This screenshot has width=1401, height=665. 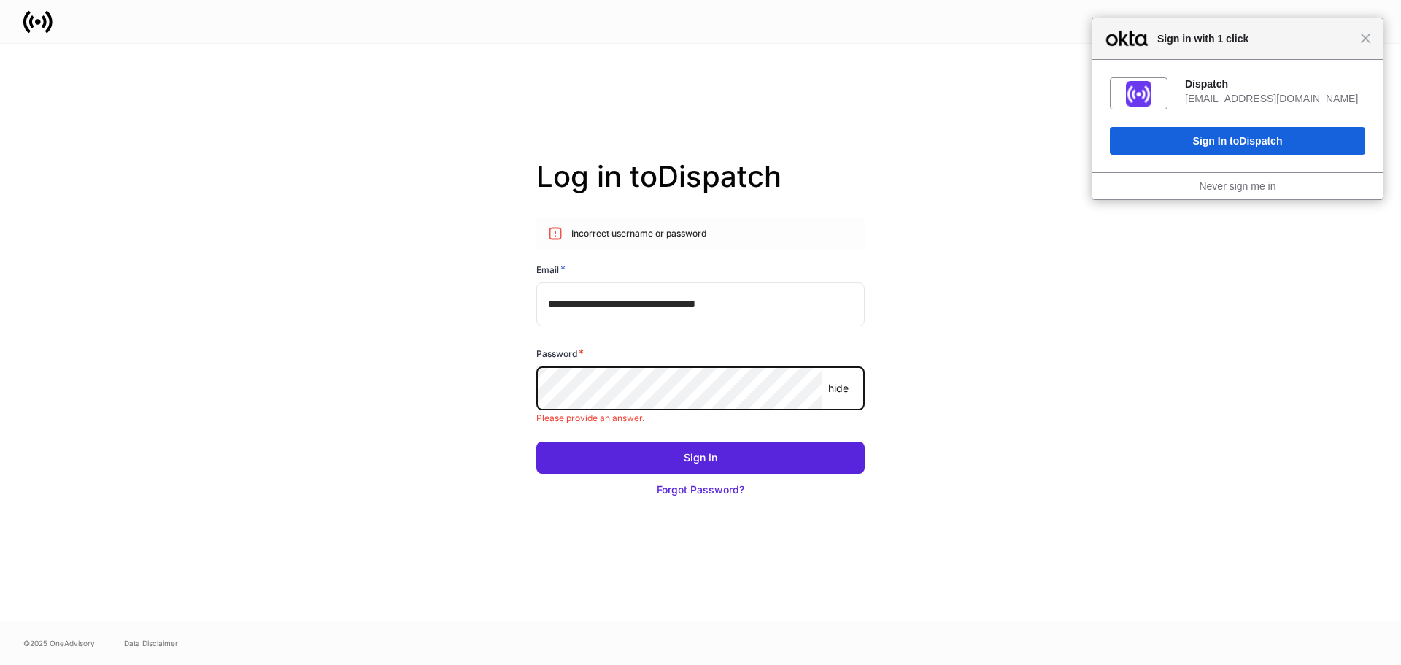 What do you see at coordinates (638, 233) in the screenshot?
I see `div: Incorrect username or password` at bounding box center [638, 233].